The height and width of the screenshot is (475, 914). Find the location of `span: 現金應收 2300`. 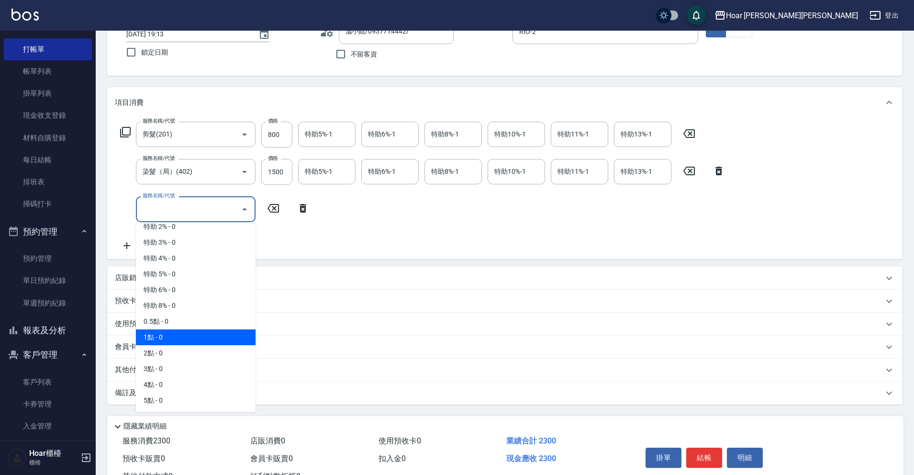

span: 現金應收 2300 is located at coordinates (531, 458).